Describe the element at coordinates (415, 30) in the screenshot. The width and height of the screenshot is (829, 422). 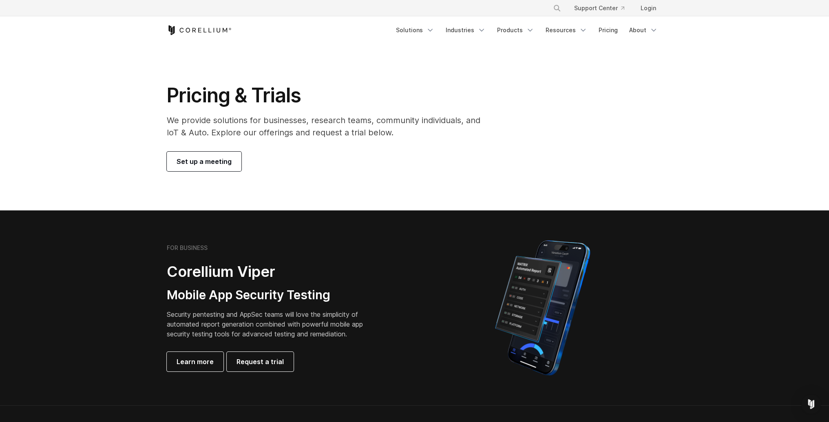
I see `a: Solutions` at that location.